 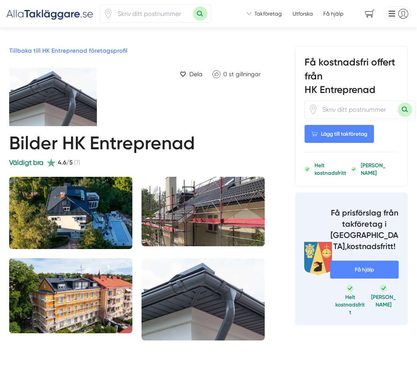 What do you see at coordinates (203, 299) in the screenshot?
I see `img: Företagsbild på HK Entreprenad – Ett takföretag i Stockholms län` at bounding box center [203, 299].